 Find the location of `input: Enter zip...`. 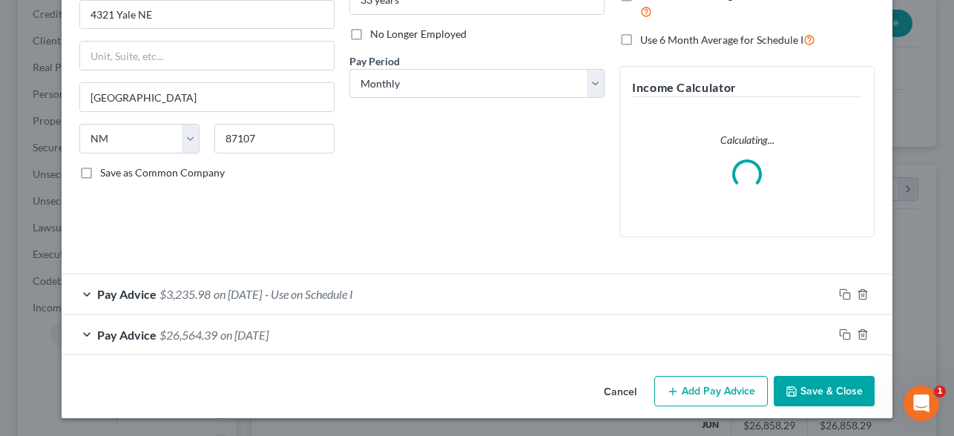

input: Enter zip... is located at coordinates (274, 139).